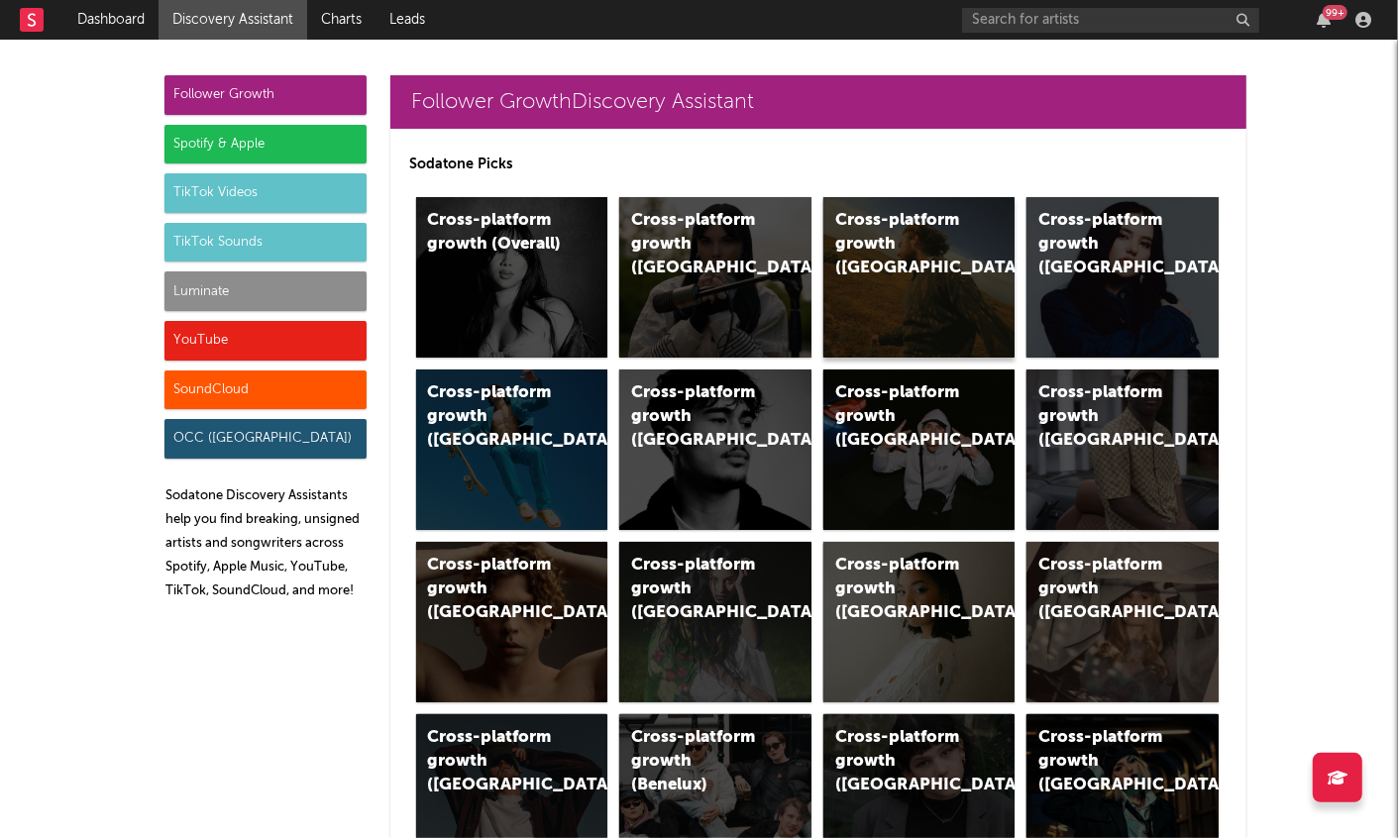 Image resolution: width=1398 pixels, height=838 pixels. What do you see at coordinates (266, 95) in the screenshot?
I see `div: Follower Growth` at bounding box center [266, 95].